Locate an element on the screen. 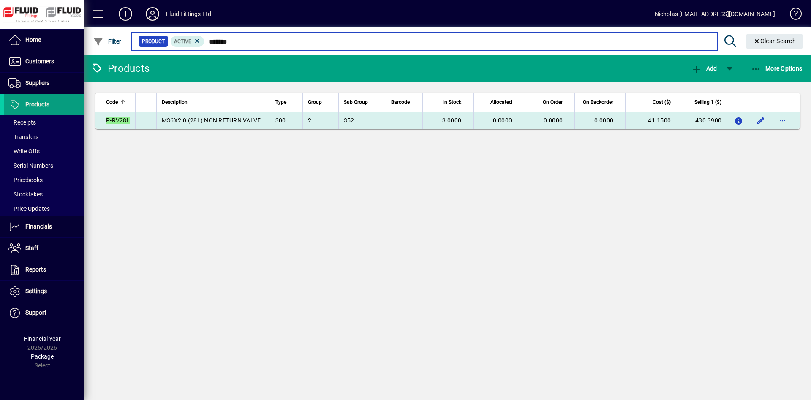 The width and height of the screenshot is (811, 400). a: Stocktakes is located at coordinates (44, 194).